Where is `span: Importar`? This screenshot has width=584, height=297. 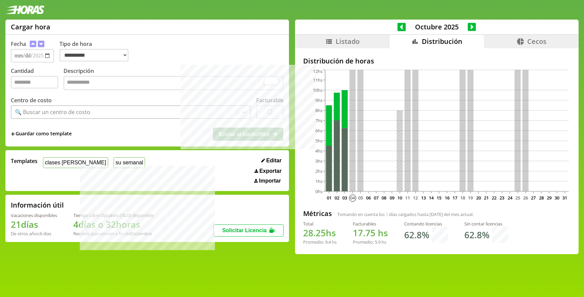
span: Importar is located at coordinates (270, 181).